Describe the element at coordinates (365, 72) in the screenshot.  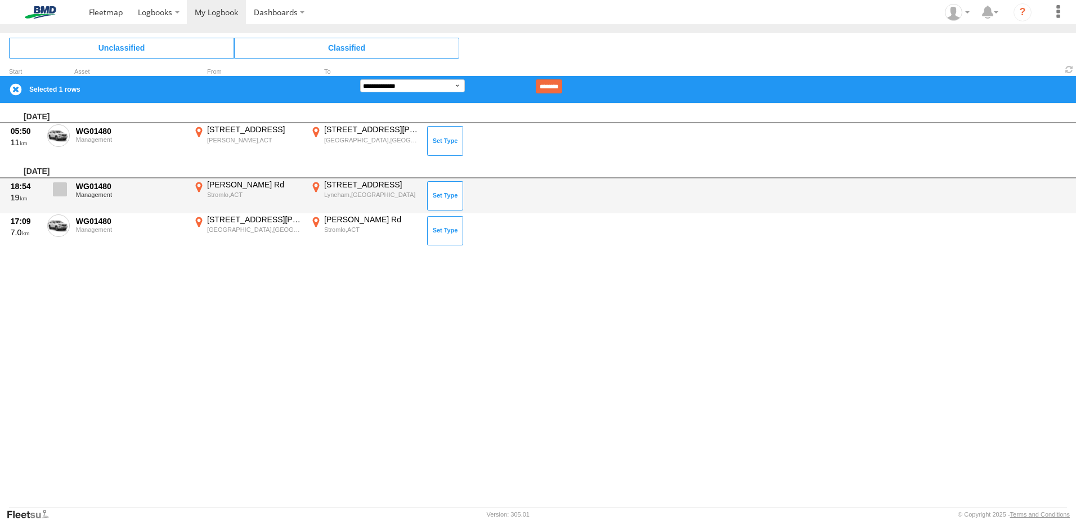
I see `div: To` at that location.